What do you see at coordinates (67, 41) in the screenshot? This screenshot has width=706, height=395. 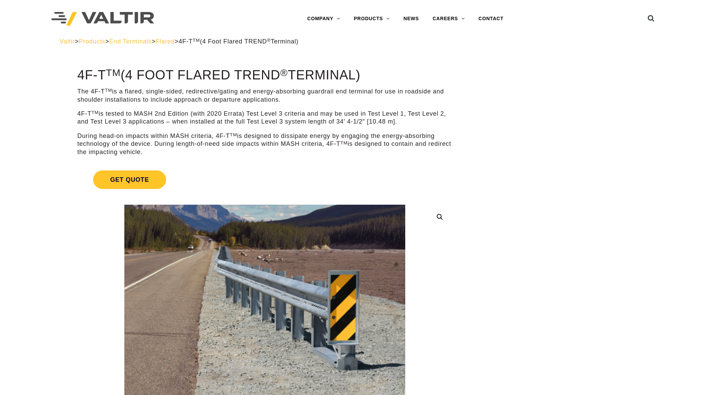 I see `span: Valtir` at bounding box center [67, 41].